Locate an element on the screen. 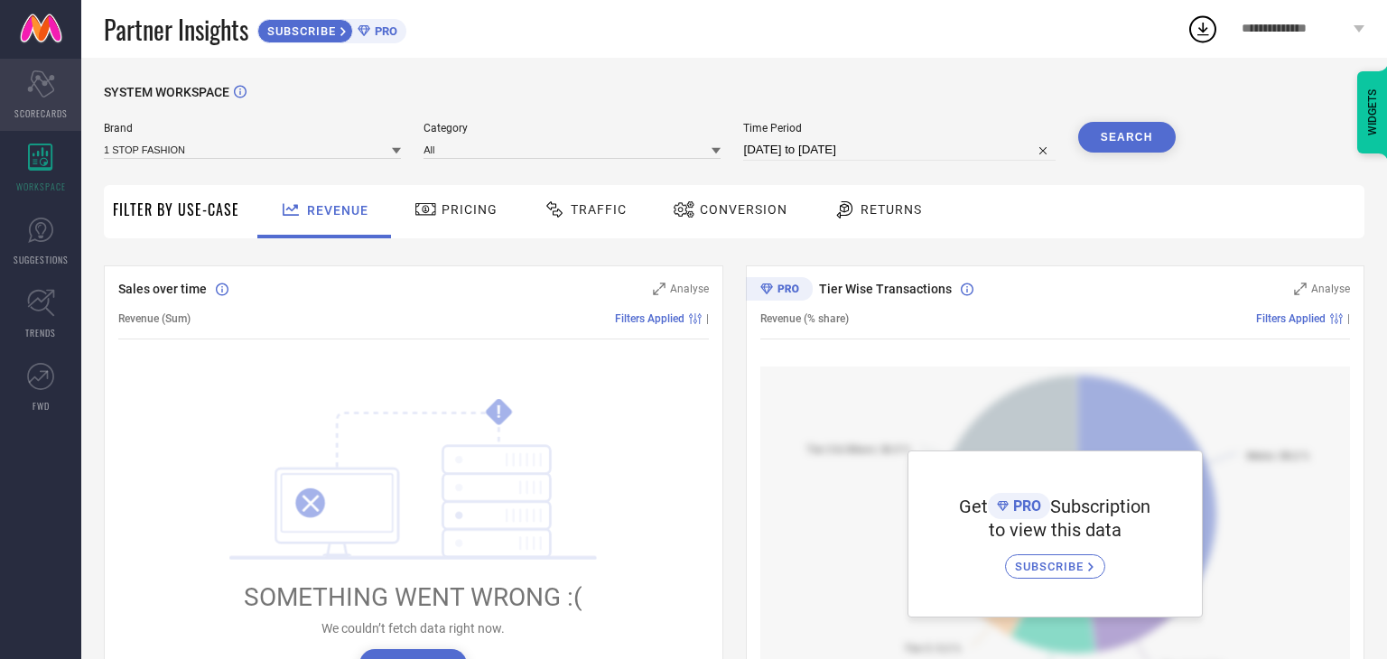  span: TRENDS is located at coordinates (41, 332).